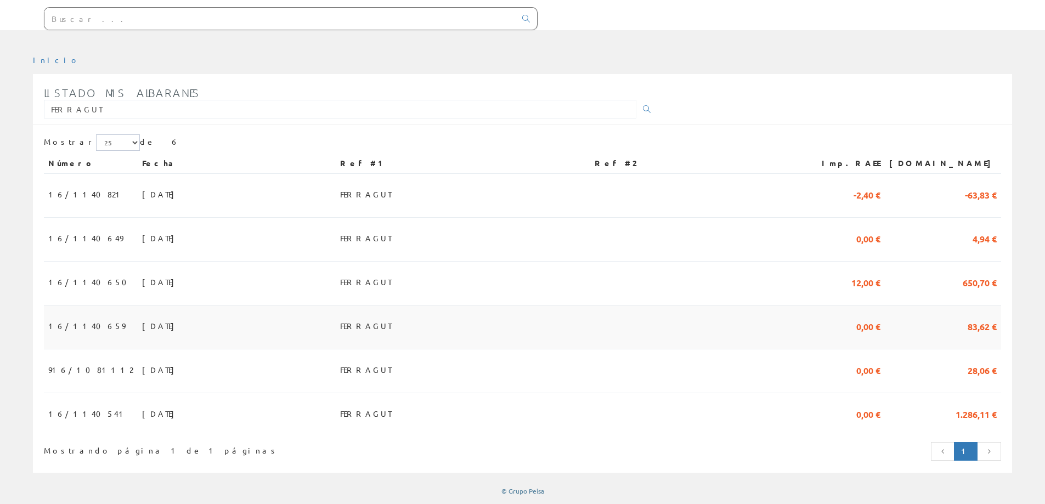 This screenshot has width=1045, height=504. Describe the element at coordinates (943, 451) in the screenshot. I see `a: Página anterior` at that location.